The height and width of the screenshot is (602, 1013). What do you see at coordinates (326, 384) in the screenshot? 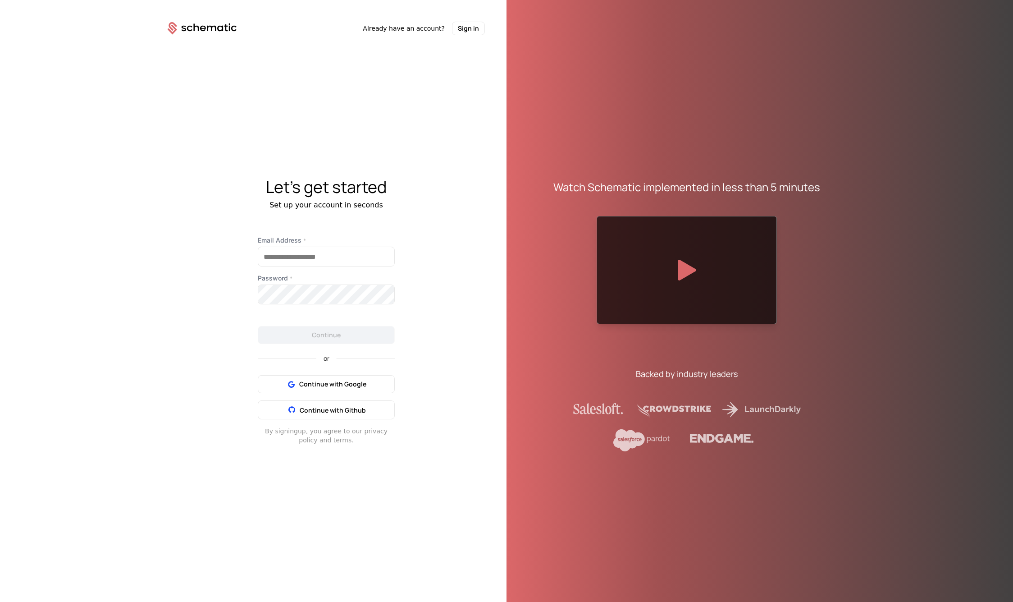
I see `button: Continue with Google` at bounding box center [326, 384].